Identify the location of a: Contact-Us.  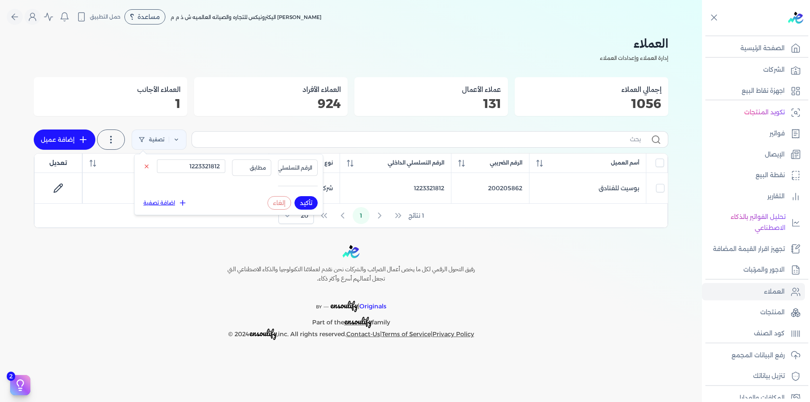
(363, 334).